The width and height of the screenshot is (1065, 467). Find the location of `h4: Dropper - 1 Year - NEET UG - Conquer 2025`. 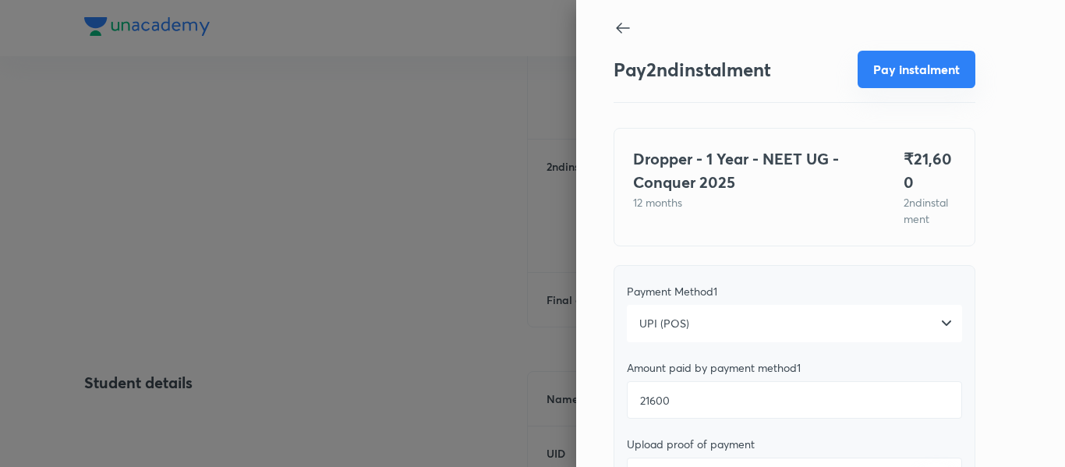

h4: Dropper - 1 Year - NEET UG - Conquer 2025 is located at coordinates (749, 171).